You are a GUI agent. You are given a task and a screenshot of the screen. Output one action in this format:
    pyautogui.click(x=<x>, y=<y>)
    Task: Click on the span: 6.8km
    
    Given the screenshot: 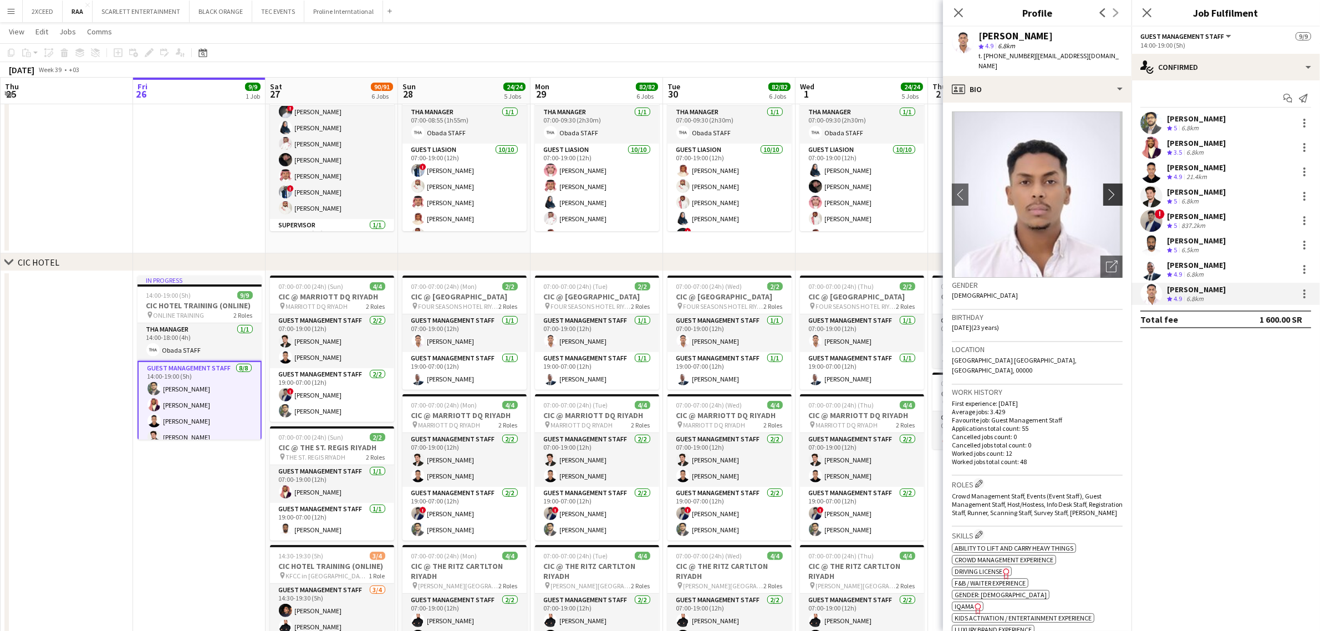 What is the action you would take?
    pyautogui.click(x=1006, y=45)
    